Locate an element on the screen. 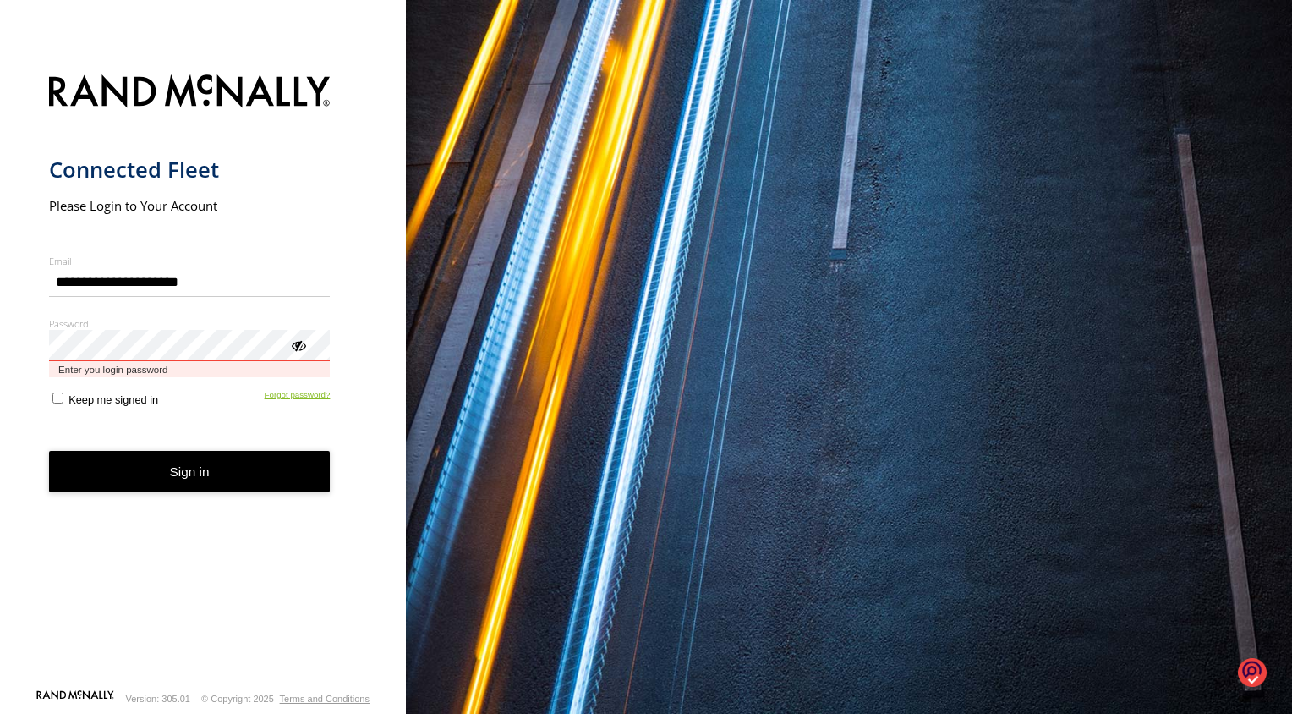 The height and width of the screenshot is (714, 1292). a: Terms and Conditions is located at coordinates (325, 698).